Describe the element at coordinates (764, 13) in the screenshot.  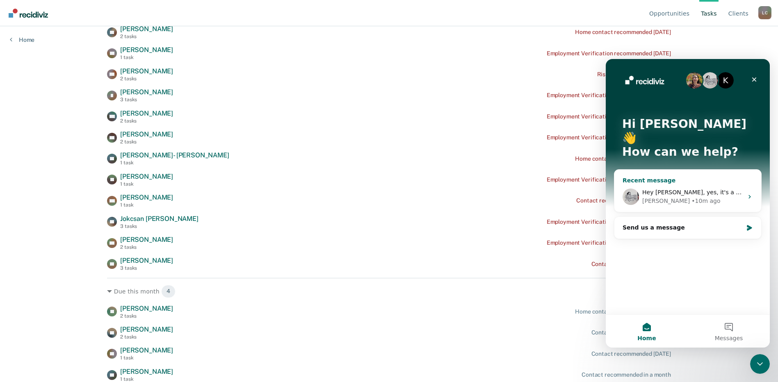
I see `div: L C` at that location.